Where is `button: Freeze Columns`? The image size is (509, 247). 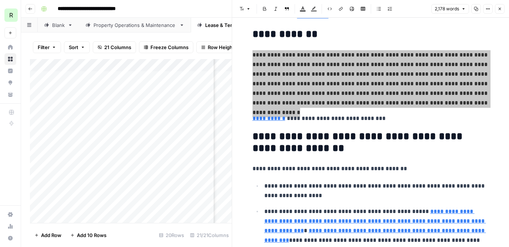 button: Freeze Columns is located at coordinates (166, 47).